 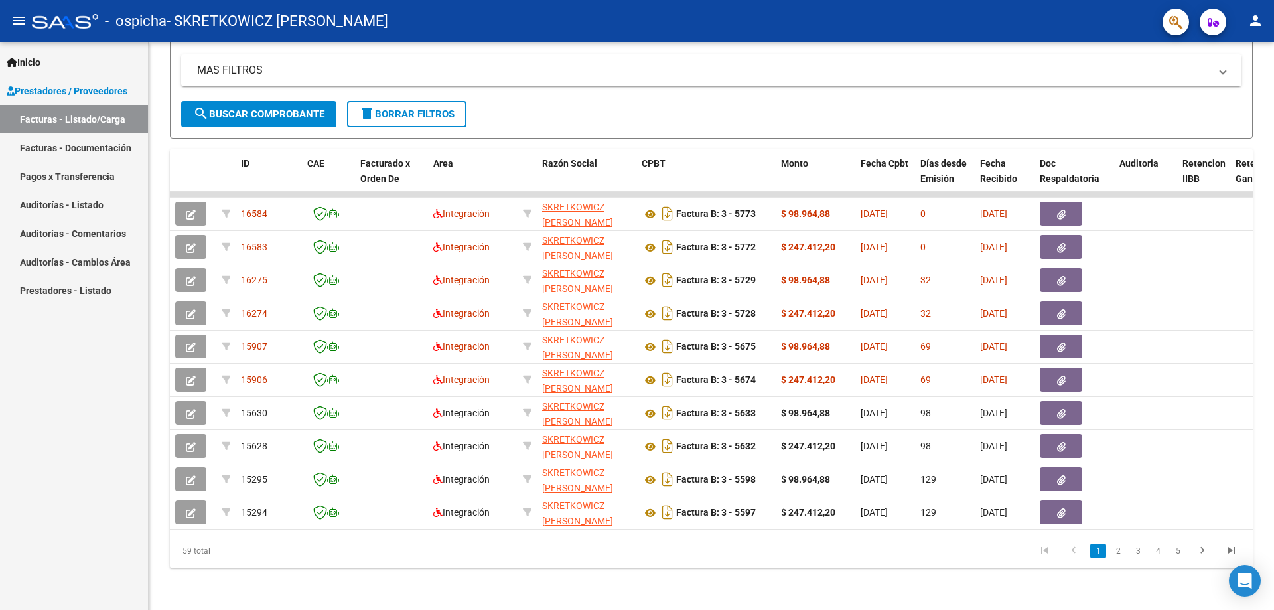 I want to click on span: Fecha Recibido, so click(x=999, y=171).